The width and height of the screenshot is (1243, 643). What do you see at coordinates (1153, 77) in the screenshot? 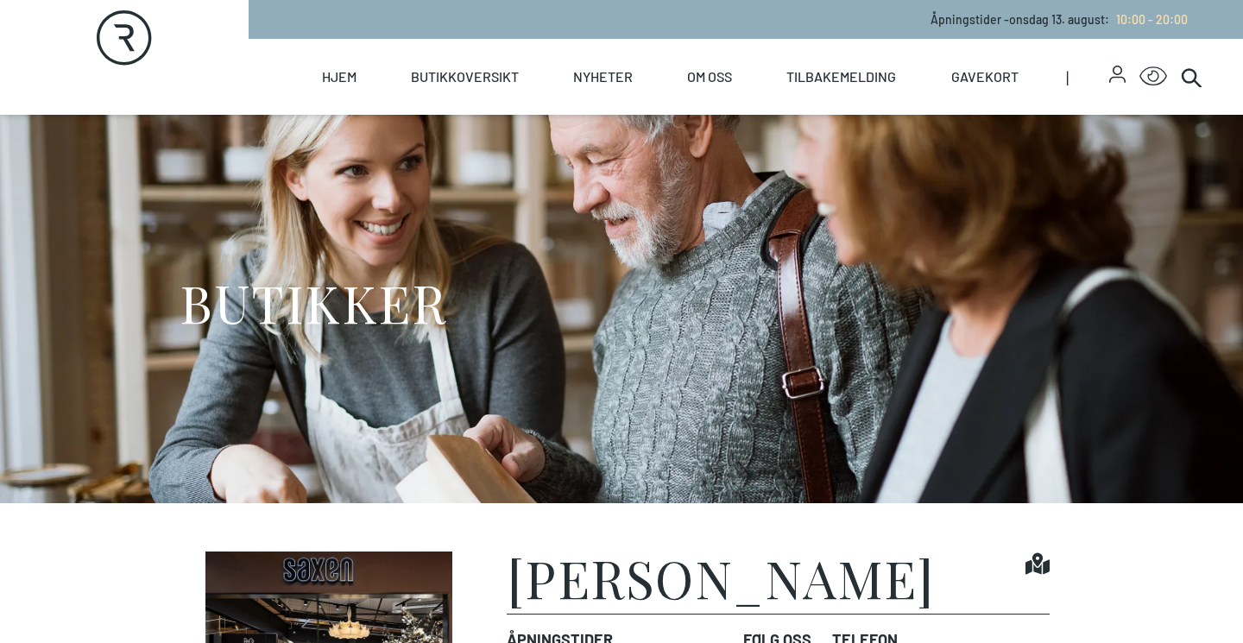
I see `button: Open Accessibility Menu` at bounding box center [1153, 77].